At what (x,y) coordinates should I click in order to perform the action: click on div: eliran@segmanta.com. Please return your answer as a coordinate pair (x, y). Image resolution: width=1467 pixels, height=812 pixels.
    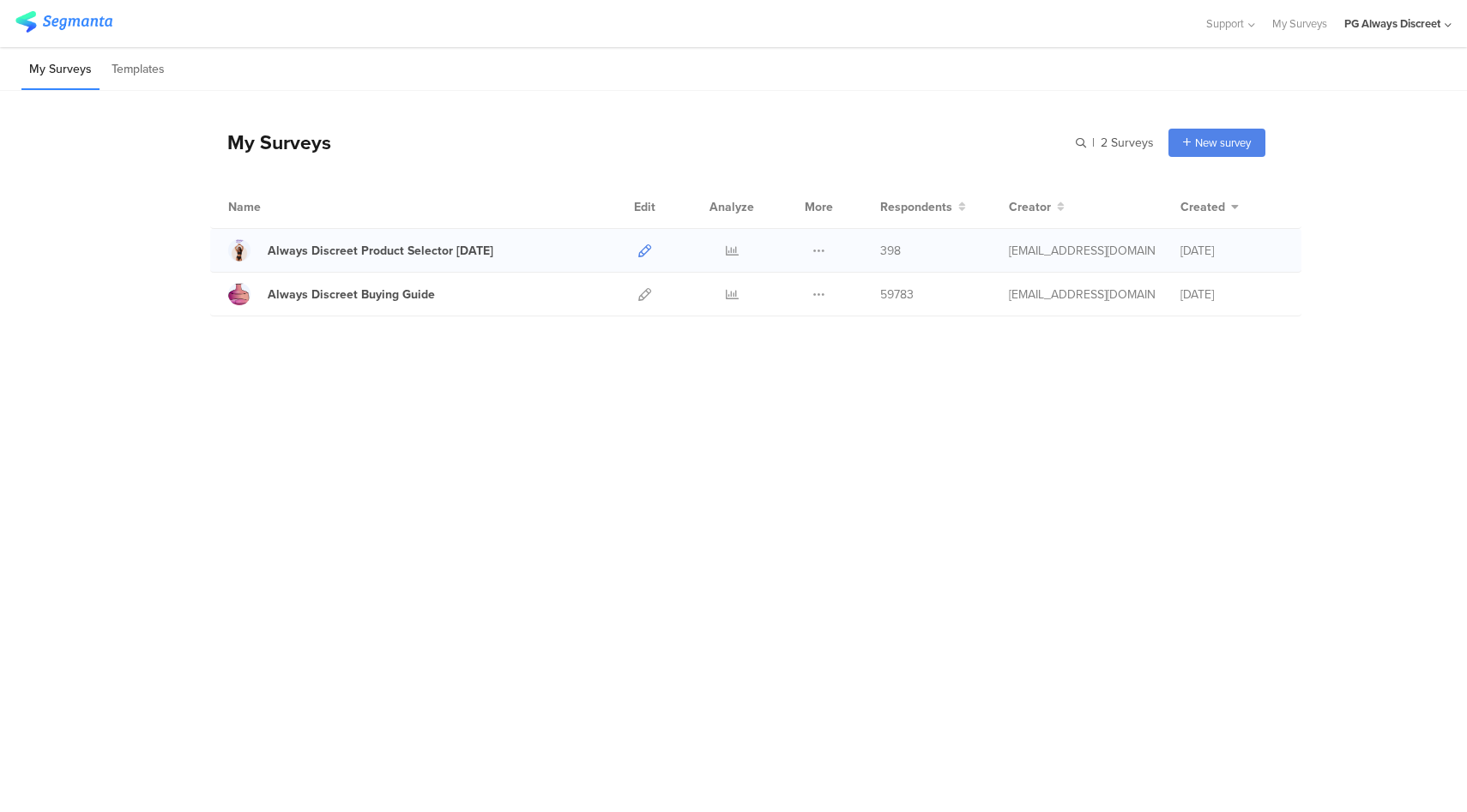
    Looking at the image, I should click on (1081, 251).